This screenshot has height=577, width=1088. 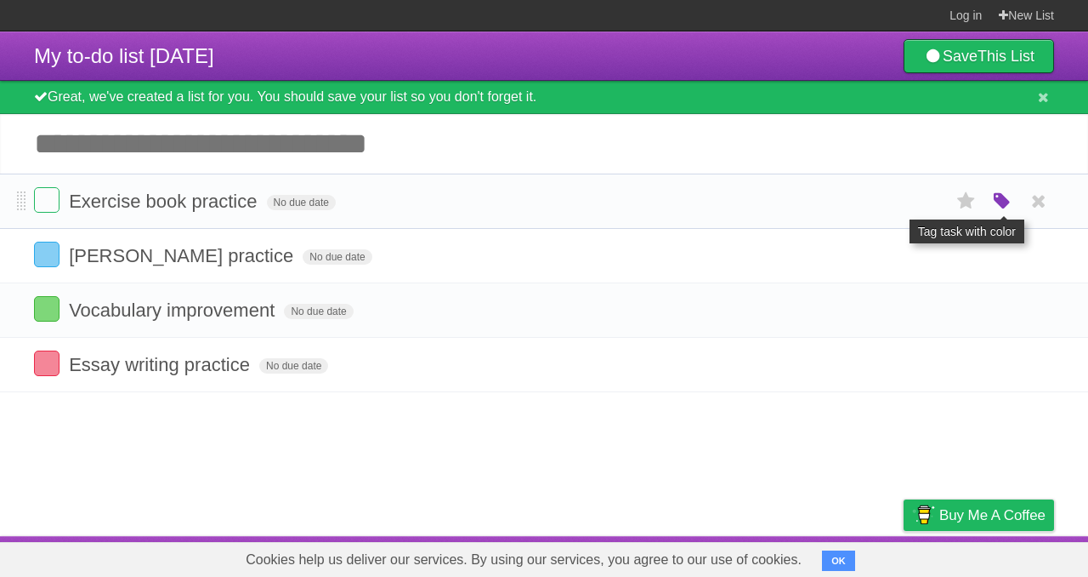 I want to click on img: Buy me a coffee, so click(x=924, y=514).